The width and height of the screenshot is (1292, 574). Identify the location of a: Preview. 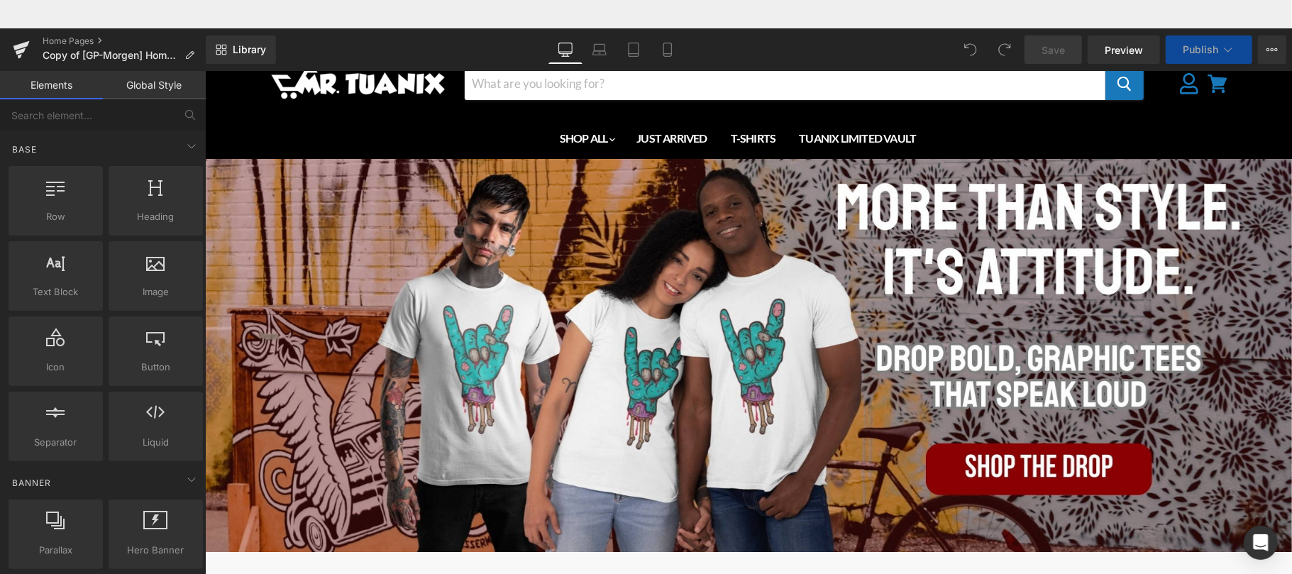
(1124, 50).